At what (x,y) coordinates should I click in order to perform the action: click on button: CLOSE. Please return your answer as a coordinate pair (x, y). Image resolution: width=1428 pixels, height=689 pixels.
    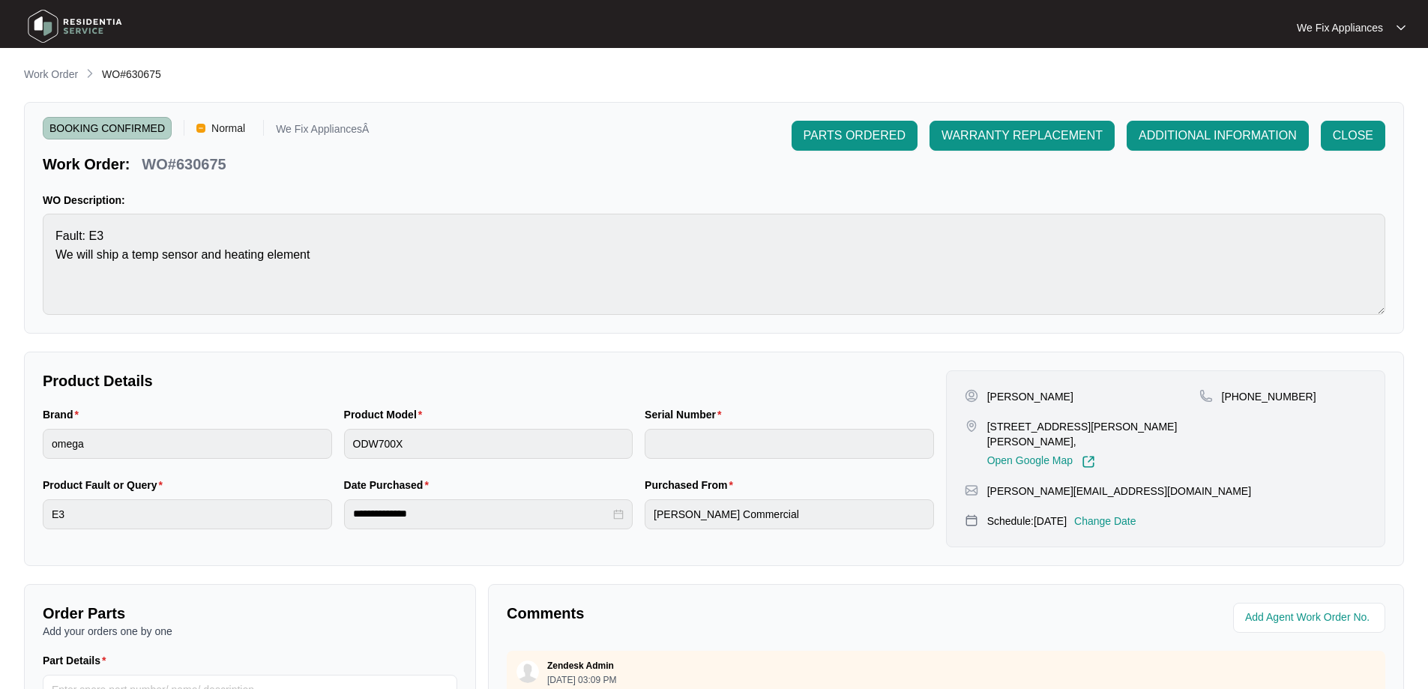
    Looking at the image, I should click on (1353, 136).